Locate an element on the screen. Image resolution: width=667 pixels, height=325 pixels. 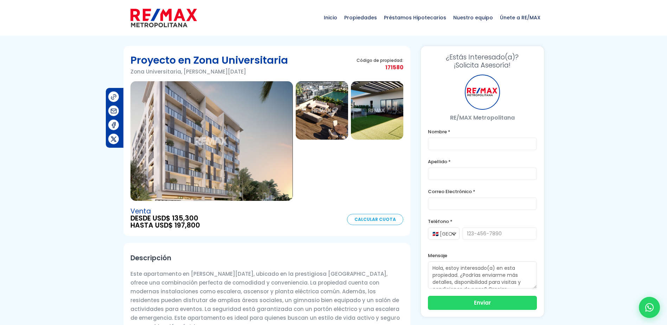
h3: ¡Solicita Asesoría! is located at coordinates (482, 61).